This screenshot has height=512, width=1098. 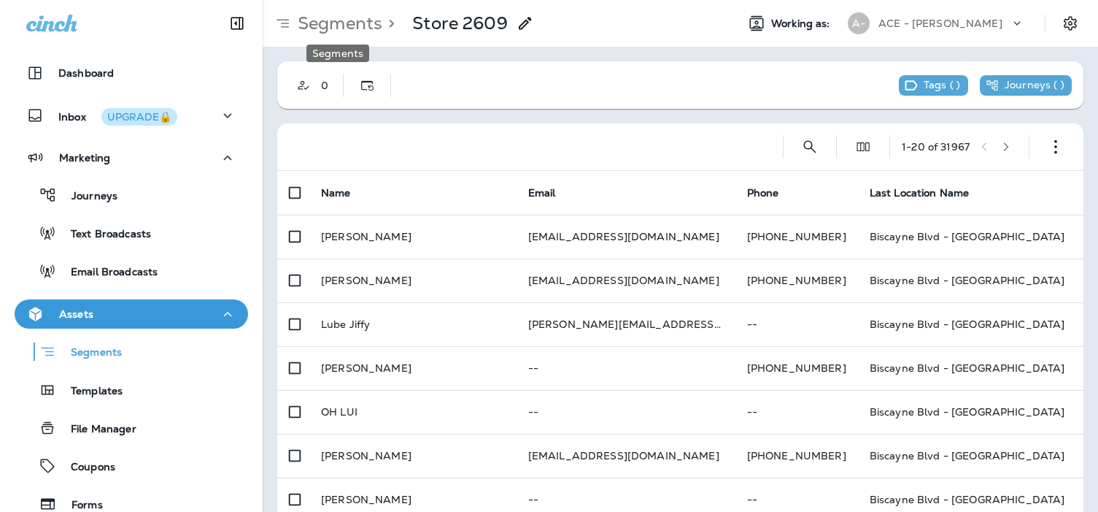 I want to click on button: Coupons, so click(x=131, y=466).